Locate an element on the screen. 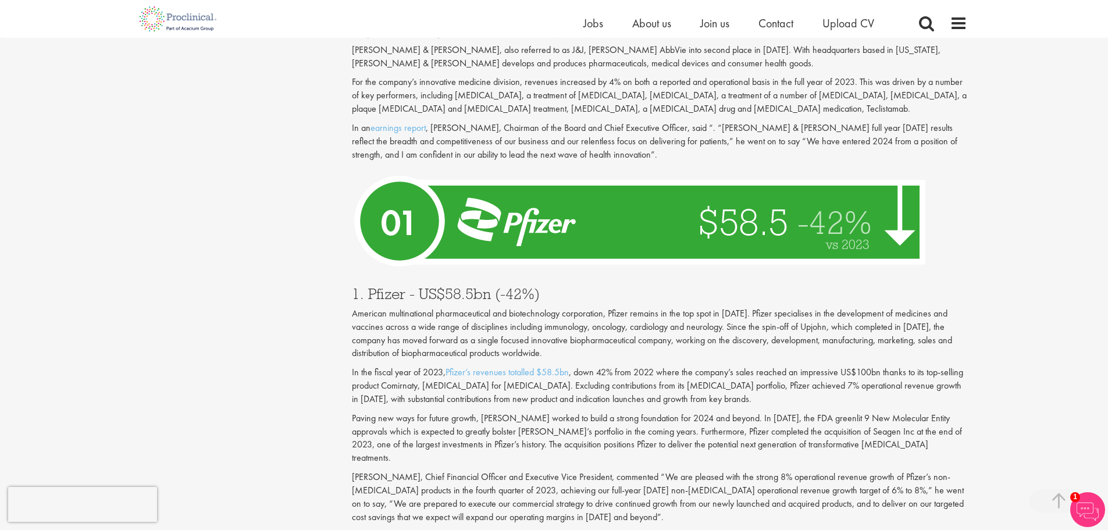 The width and height of the screenshot is (1108, 530). a: Contact is located at coordinates (776, 23).